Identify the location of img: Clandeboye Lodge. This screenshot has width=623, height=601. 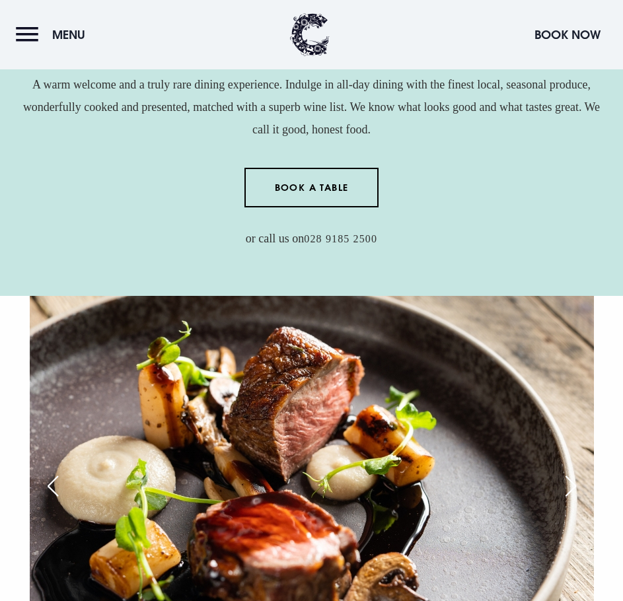
(310, 34).